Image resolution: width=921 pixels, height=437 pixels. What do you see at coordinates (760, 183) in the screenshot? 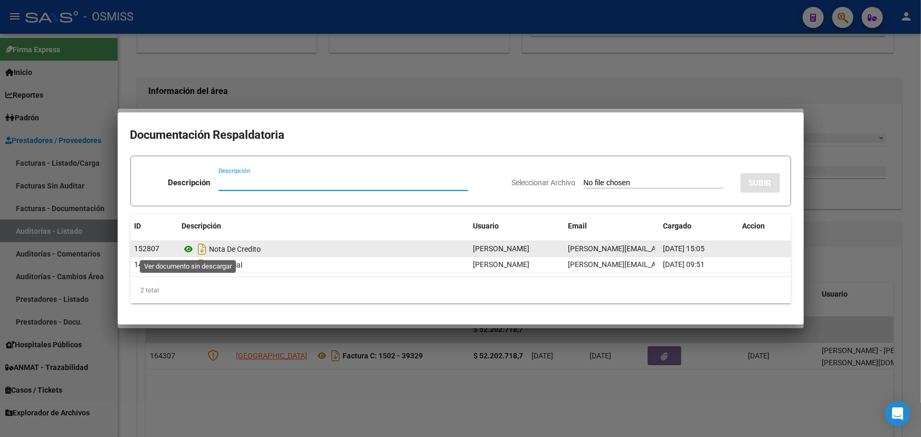
I see `button: SUBIR` at bounding box center [760, 183].